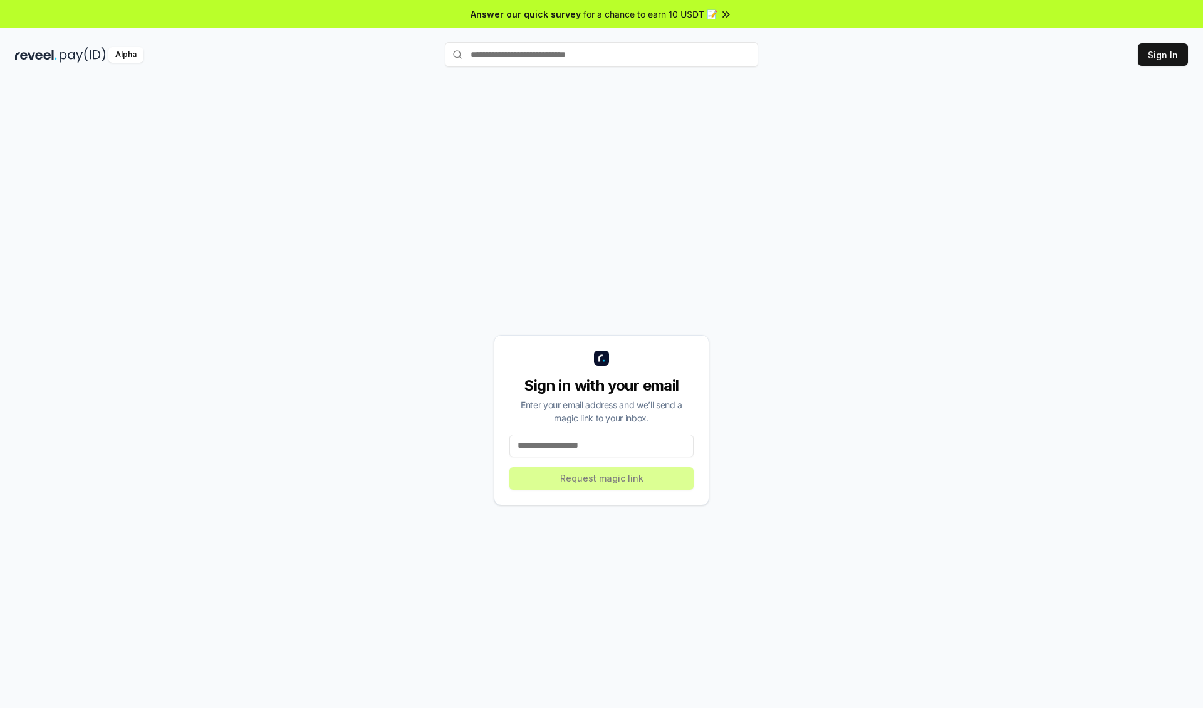  Describe the element at coordinates (602, 385) in the screenshot. I see `div: Sign in with your email` at that location.